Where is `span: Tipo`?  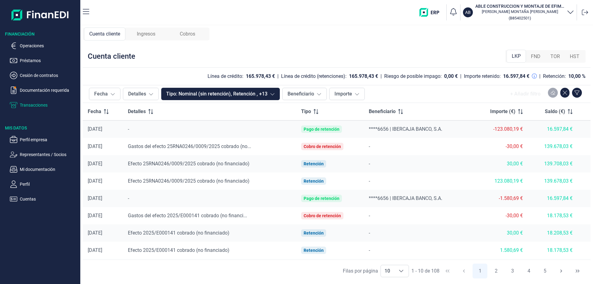
span: Tipo is located at coordinates (306, 112).